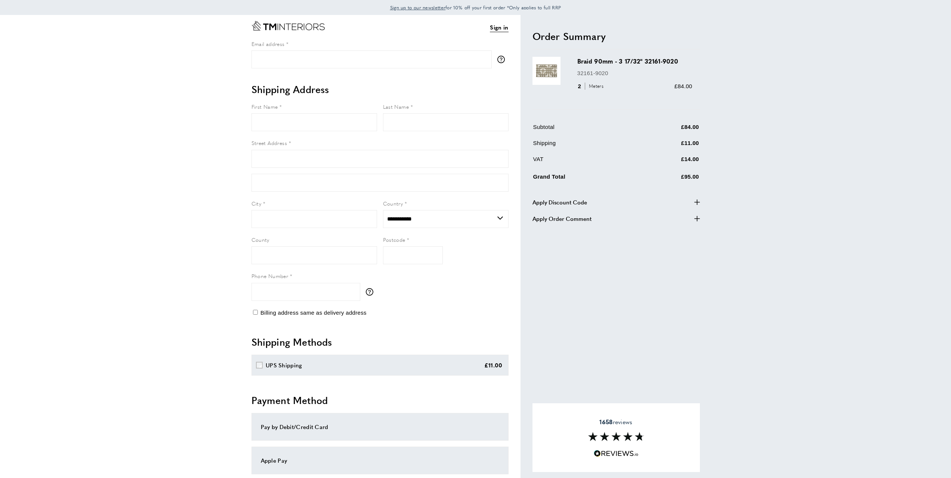 This screenshot has height=478, width=951. I want to click on td: Shipping, so click(587, 146).